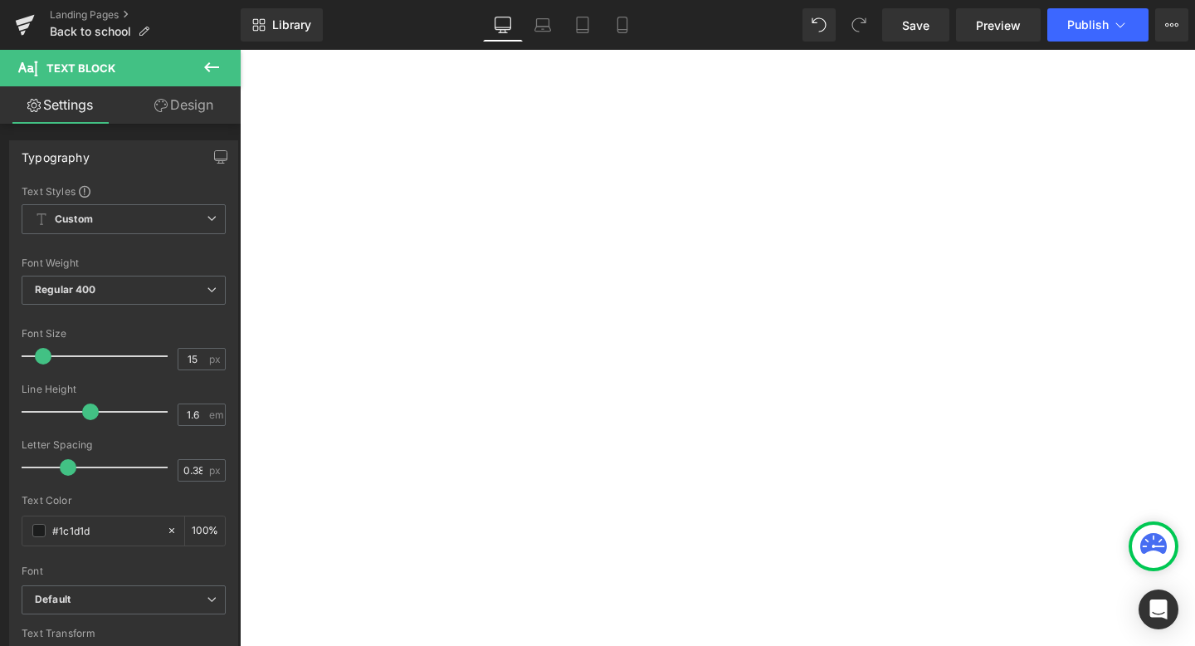  I want to click on div: Line Height, so click(124, 389).